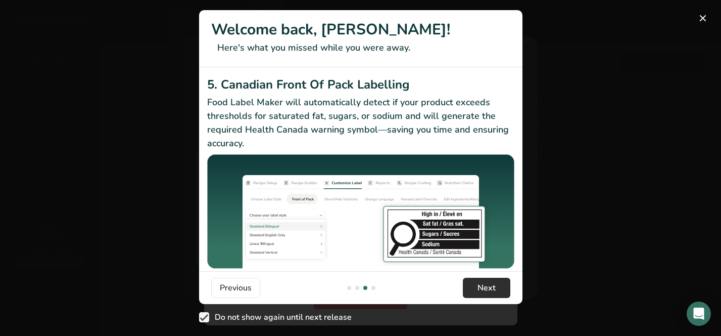  I want to click on h2: 5. Canadian Front Of Pack Labelling, so click(361, 84).